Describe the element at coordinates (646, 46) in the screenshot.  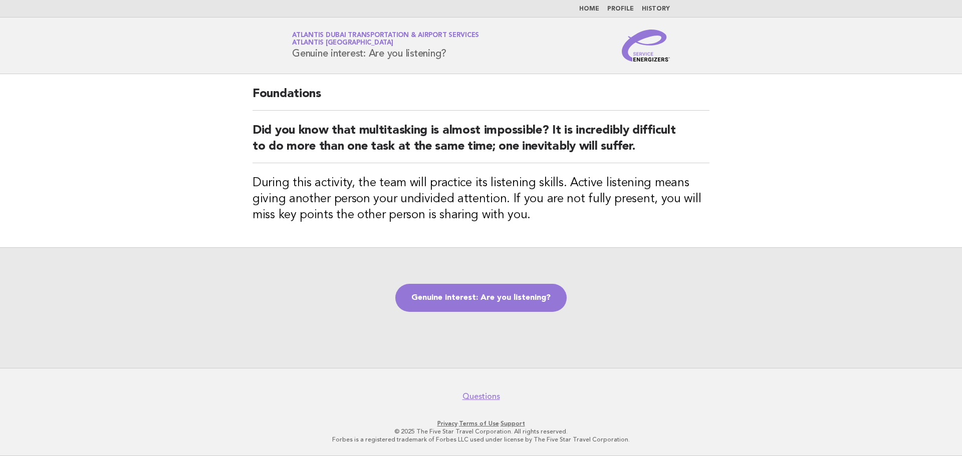
I see `img: Service Energizers` at that location.